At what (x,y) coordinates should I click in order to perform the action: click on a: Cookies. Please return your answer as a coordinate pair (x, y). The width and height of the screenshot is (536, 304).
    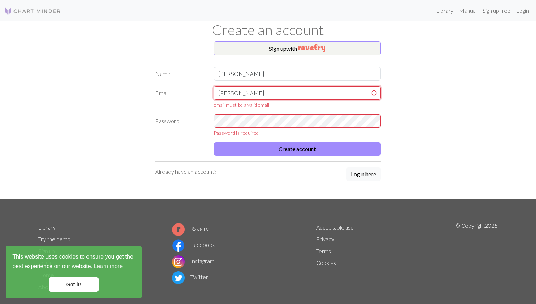
    Looking at the image, I should click on (326, 262).